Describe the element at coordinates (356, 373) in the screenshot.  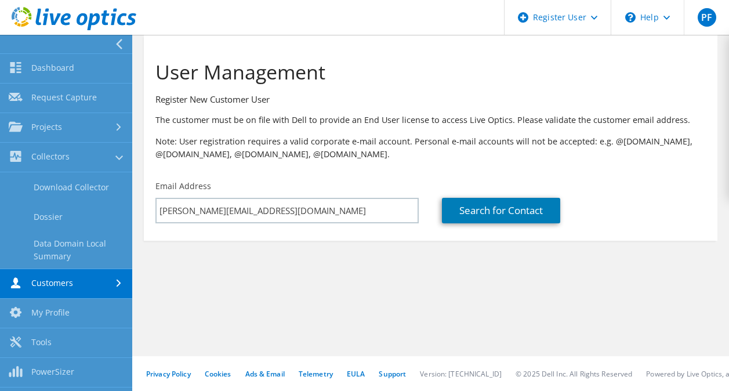
I see `a: EULA` at that location.